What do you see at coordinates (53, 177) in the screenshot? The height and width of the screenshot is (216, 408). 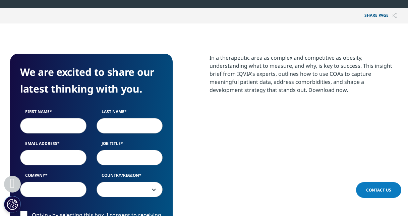 I see `label: Company` at bounding box center [53, 177].